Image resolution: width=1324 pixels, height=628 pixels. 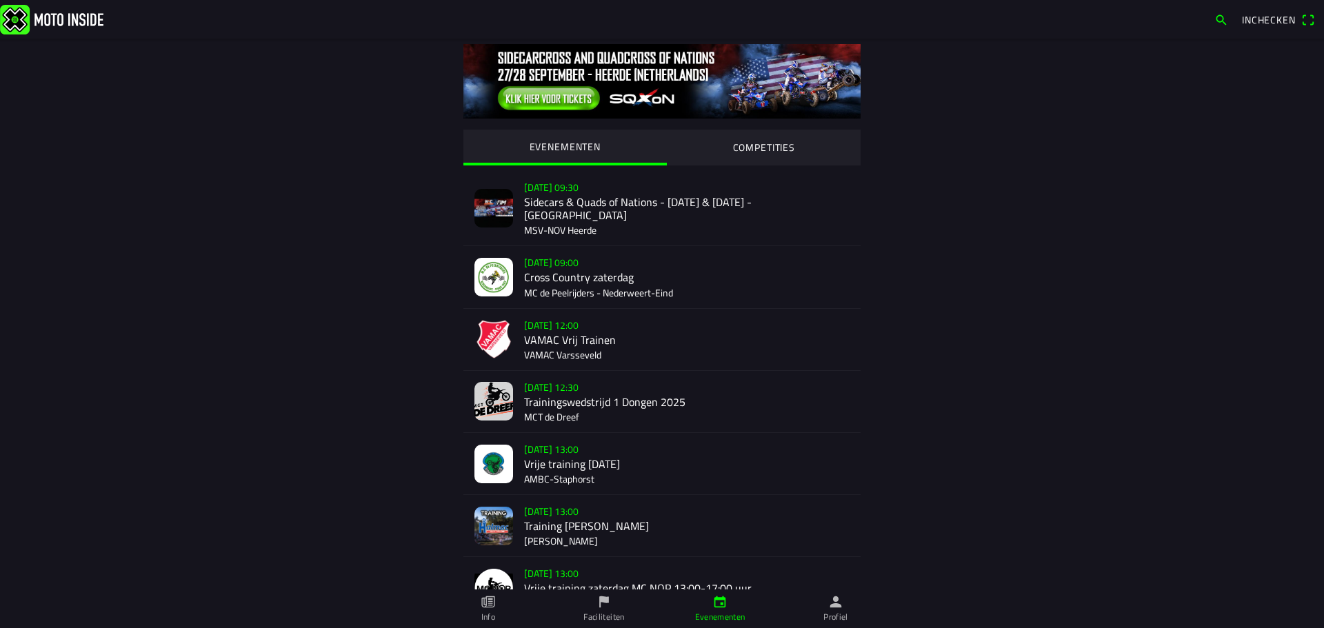 What do you see at coordinates (494, 401) in the screenshot?
I see `img: 93T3reSmquxdw3vykz1q1cFWxKRYEtHxrElz4fEm.jpg` at bounding box center [494, 401].